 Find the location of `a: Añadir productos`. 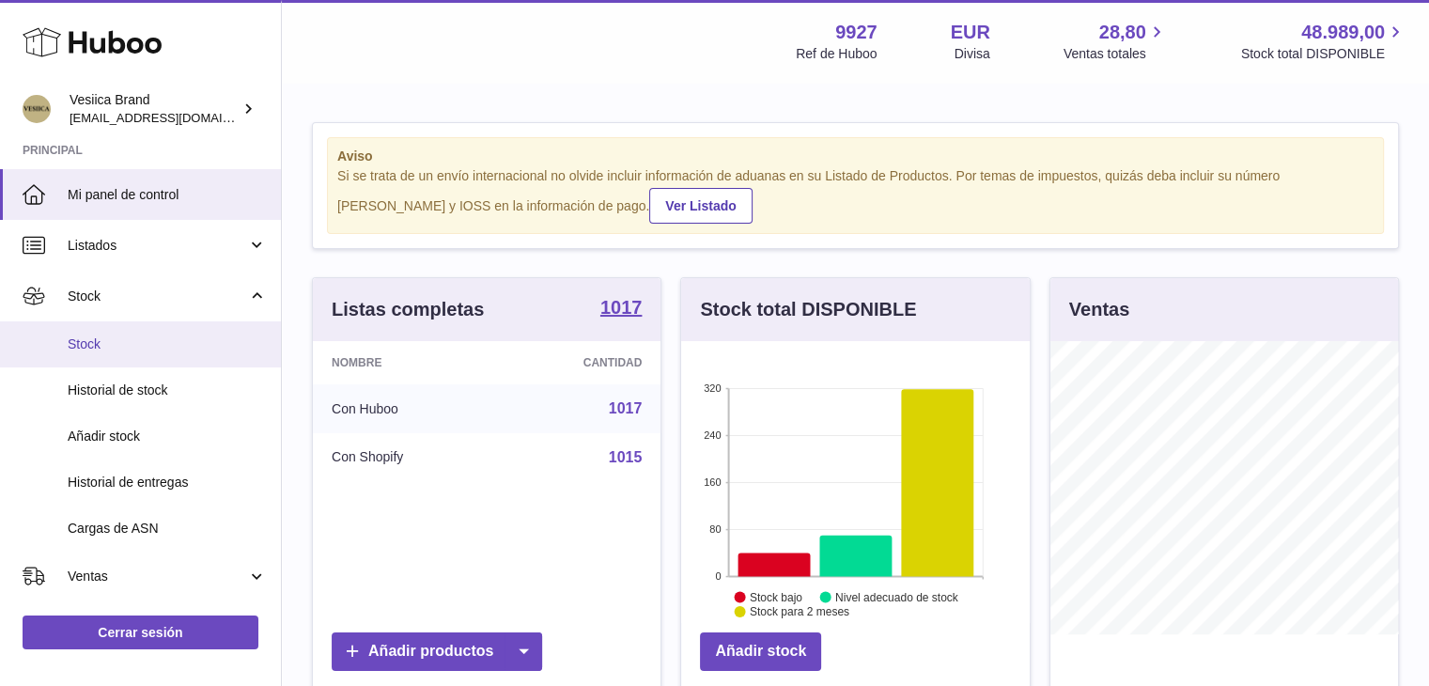

a: Añadir productos is located at coordinates (437, 651).